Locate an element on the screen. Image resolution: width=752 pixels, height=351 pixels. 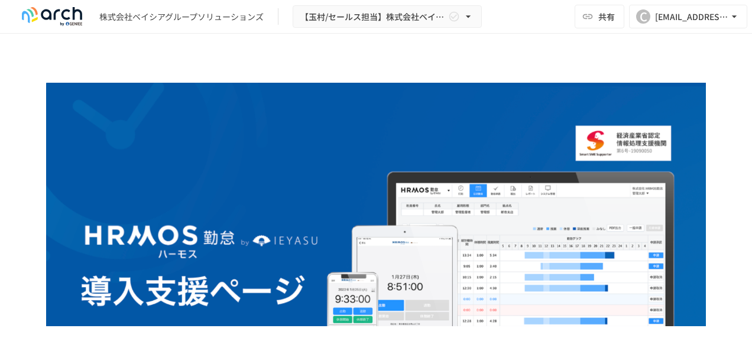
span: 共有 is located at coordinates (607, 17).